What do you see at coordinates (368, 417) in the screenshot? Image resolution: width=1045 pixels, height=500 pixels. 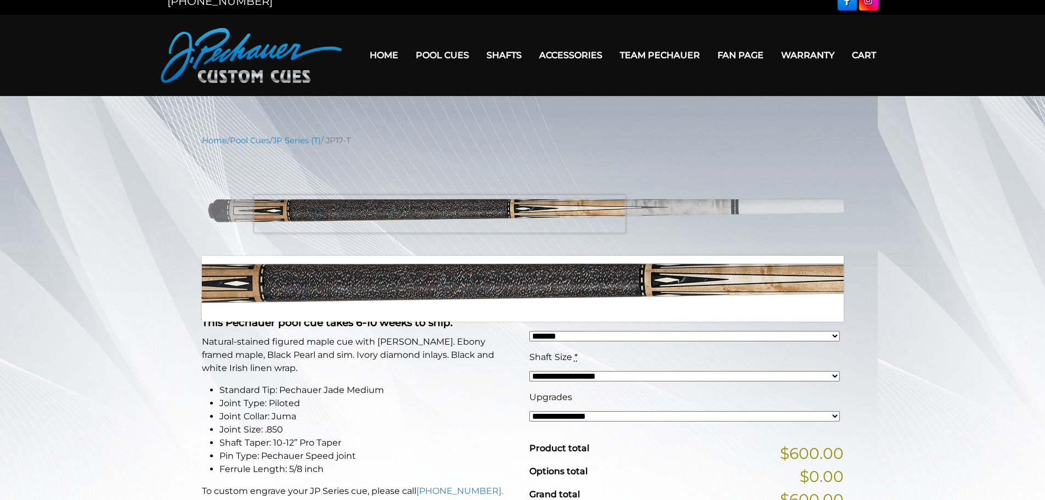 I see `li: Joint Collar: Juma` at bounding box center [368, 417].